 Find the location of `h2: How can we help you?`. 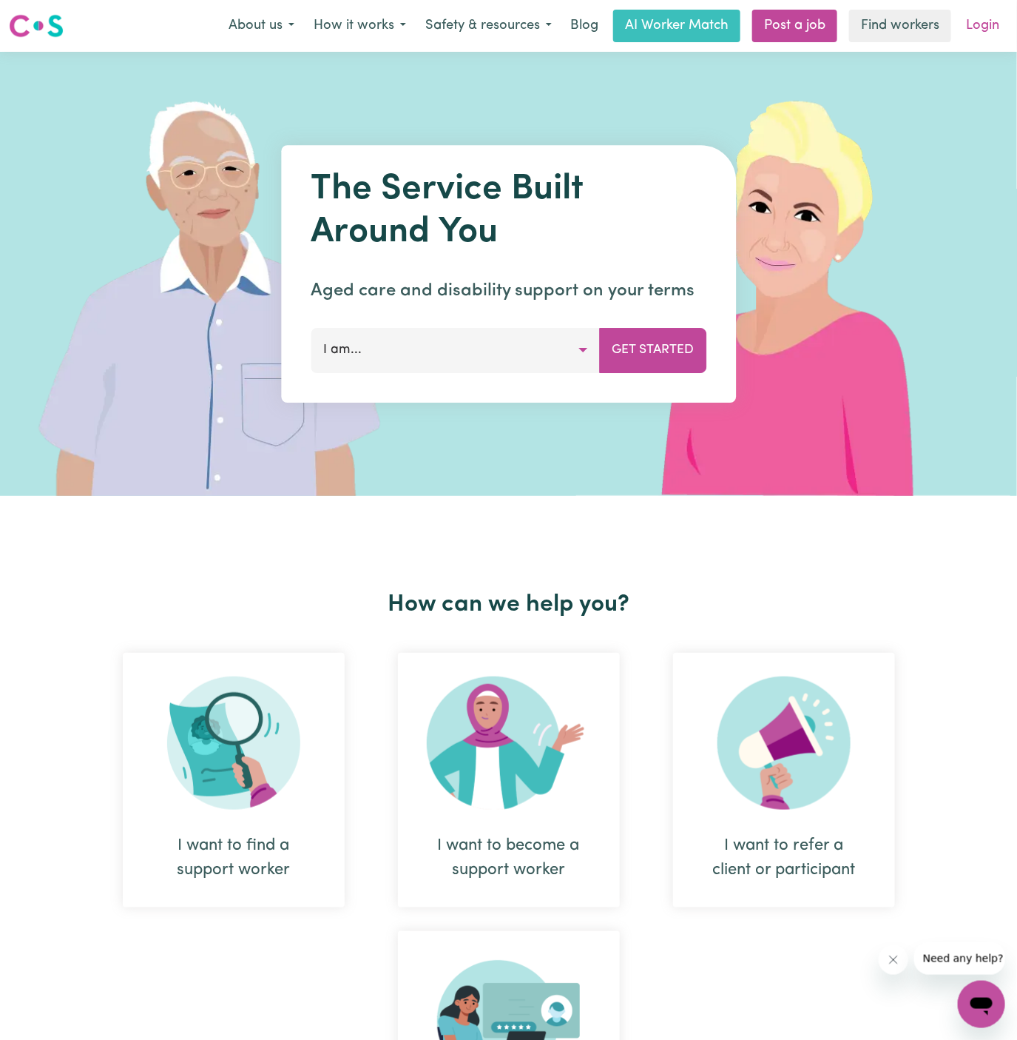

h2: How can we help you? is located at coordinates (509, 605).